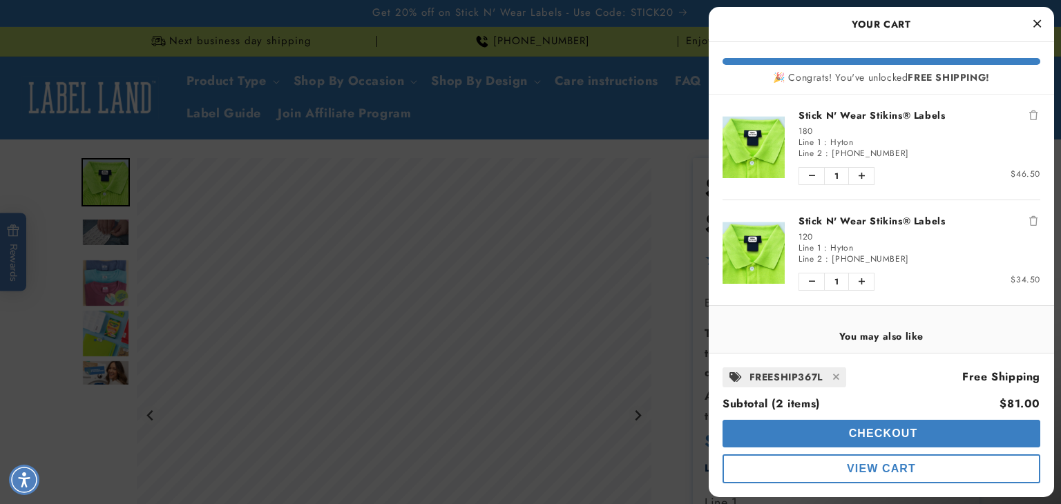 Image resolution: width=1061 pixels, height=504 pixels. I want to click on div: 180, so click(919, 131).